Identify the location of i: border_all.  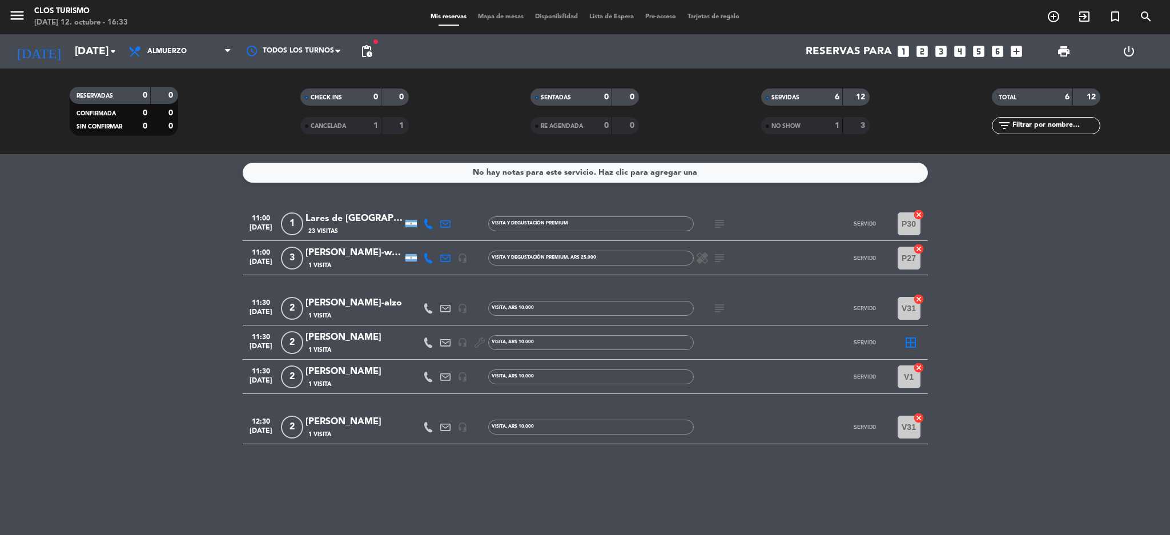
(911, 343).